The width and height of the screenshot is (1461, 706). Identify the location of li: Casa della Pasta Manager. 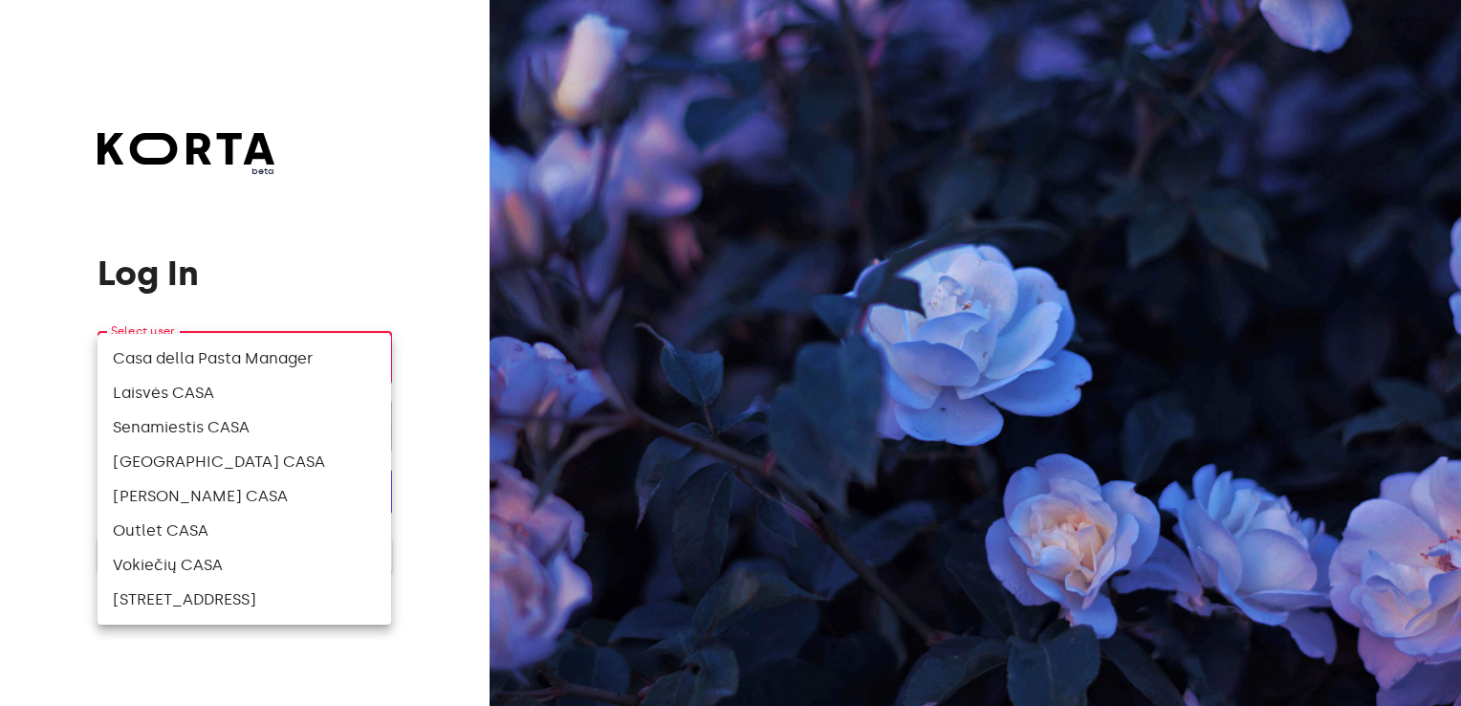
(244, 359).